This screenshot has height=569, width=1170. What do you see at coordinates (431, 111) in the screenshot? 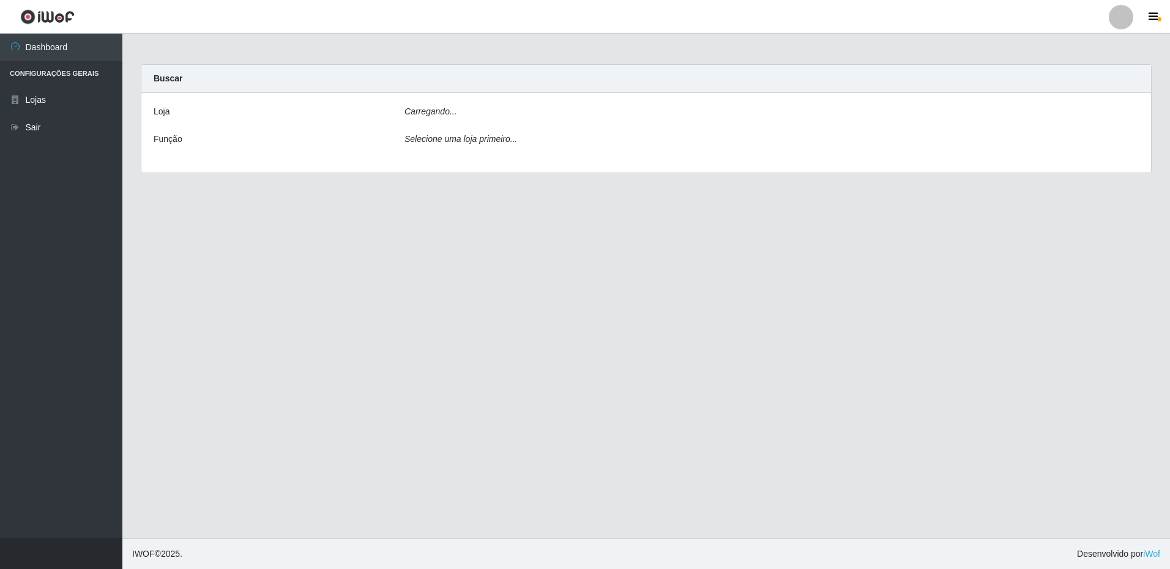
I see `i: Carregando...` at bounding box center [431, 111].